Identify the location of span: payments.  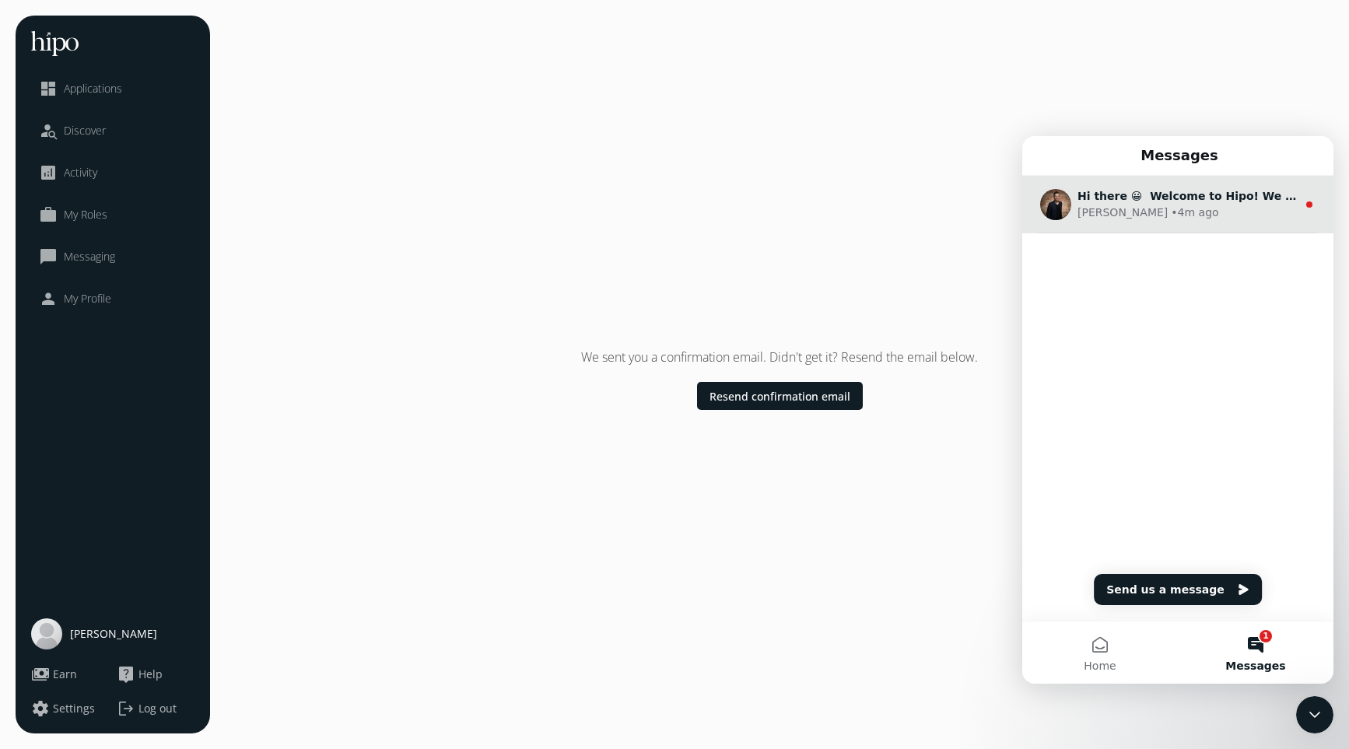
(40, 674).